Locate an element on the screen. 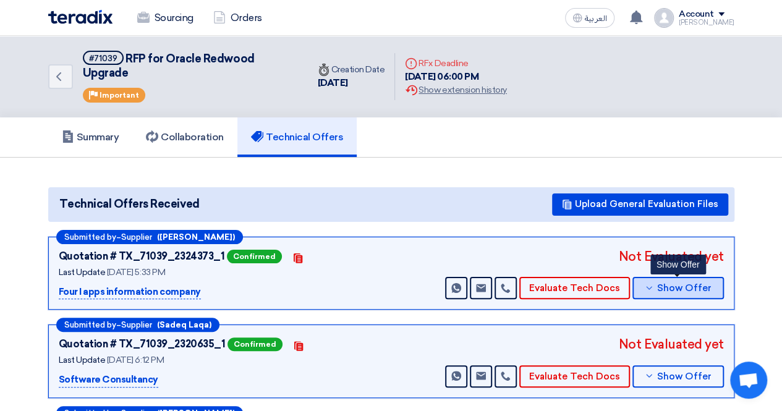 Image resolution: width=782 pixels, height=411 pixels. button: العربية is located at coordinates (590, 18).